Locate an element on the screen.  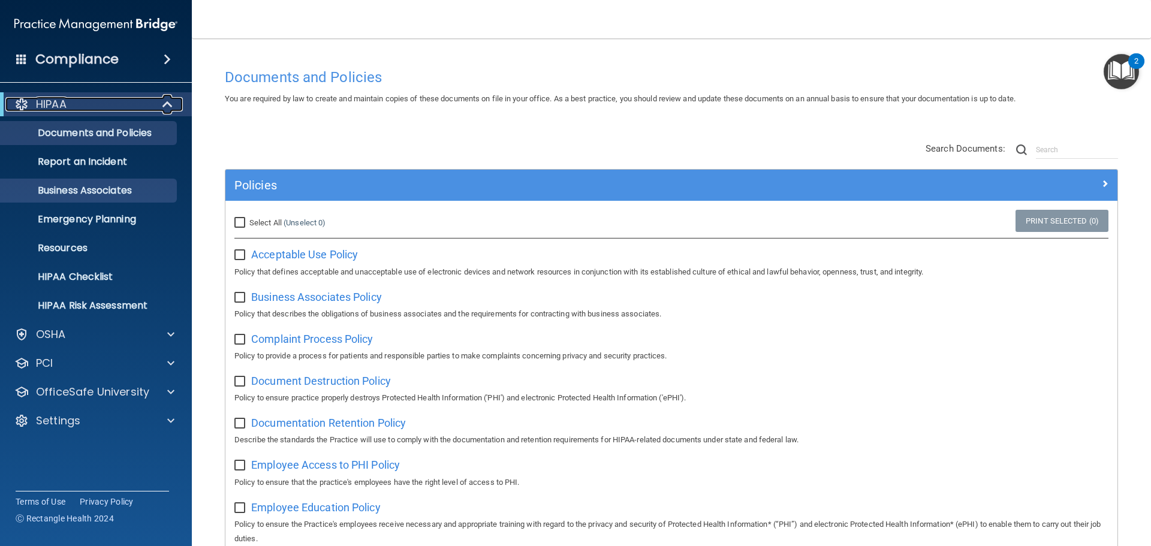
p: Policy that defines acceptable and unacceptable use of electronic devices and network resources i... is located at coordinates (672, 272).